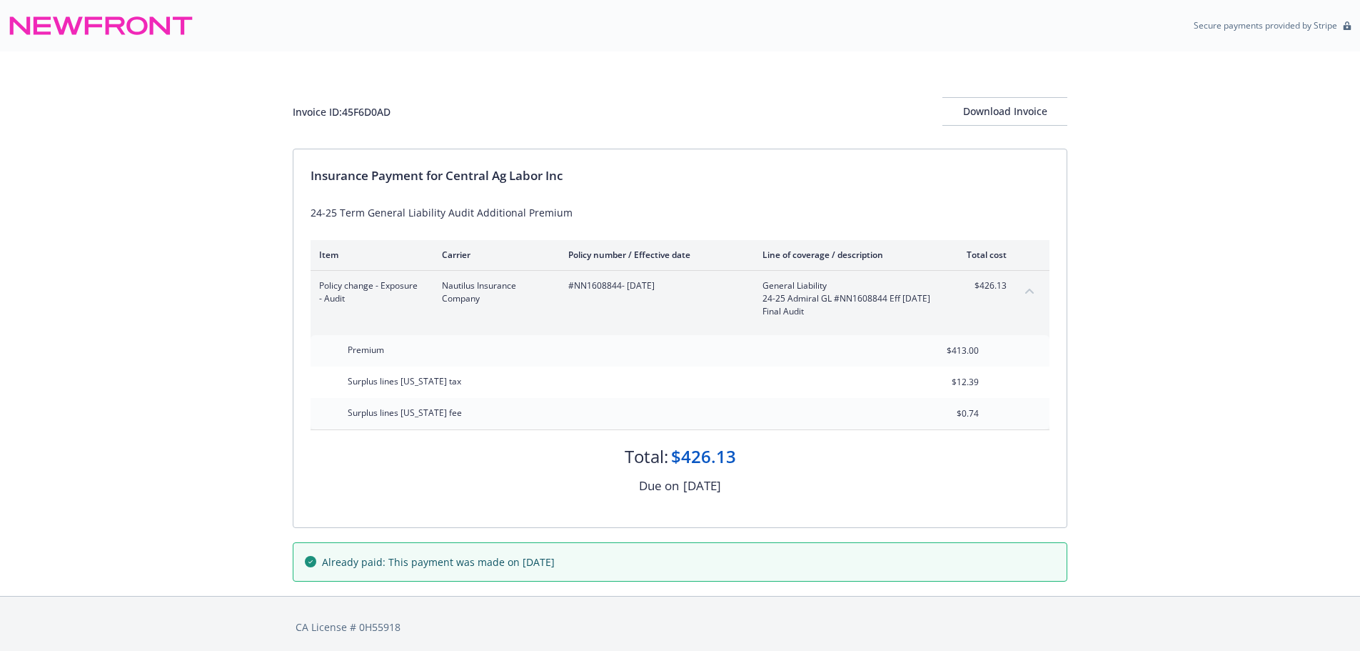 The width and height of the screenshot is (1360, 651). I want to click on div: Due on, so click(659, 486).